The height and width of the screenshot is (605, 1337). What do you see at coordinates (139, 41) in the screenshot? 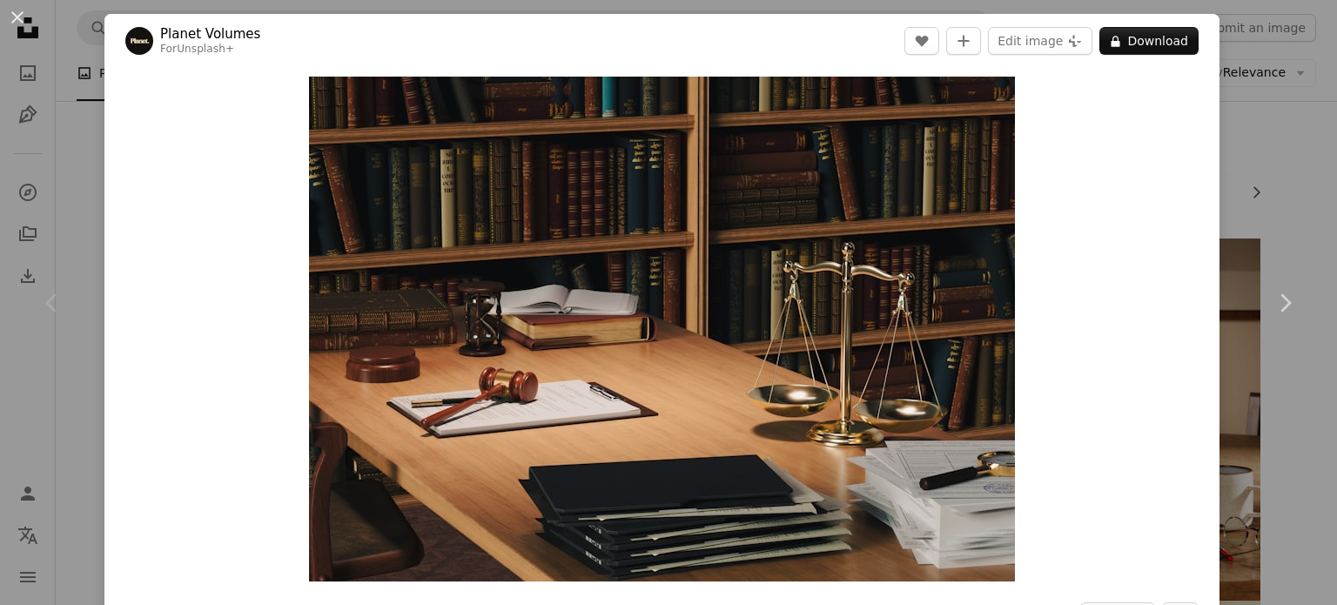
I see `a: Go to Planet Volumes's profile` at bounding box center [139, 41].